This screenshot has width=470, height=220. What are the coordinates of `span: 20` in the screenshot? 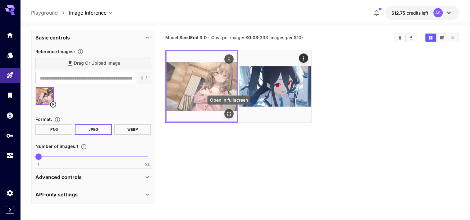 It's located at (148, 164).